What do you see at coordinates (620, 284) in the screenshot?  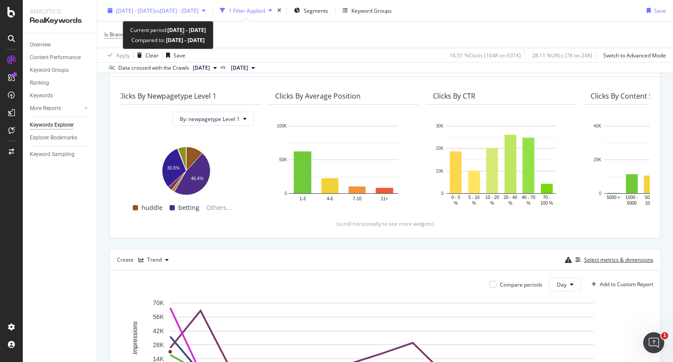 I see `button: Add to Custom Report` at bounding box center [620, 284].